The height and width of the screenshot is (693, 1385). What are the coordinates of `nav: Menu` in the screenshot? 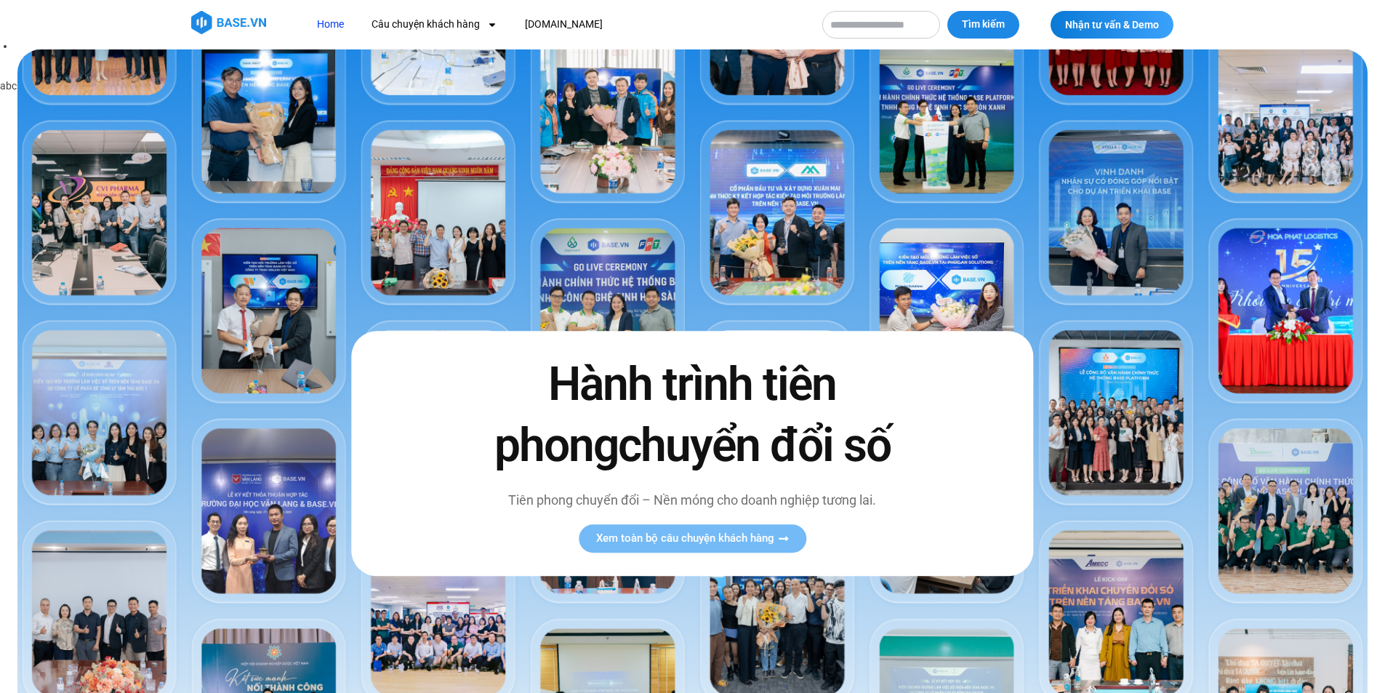 It's located at (557, 24).